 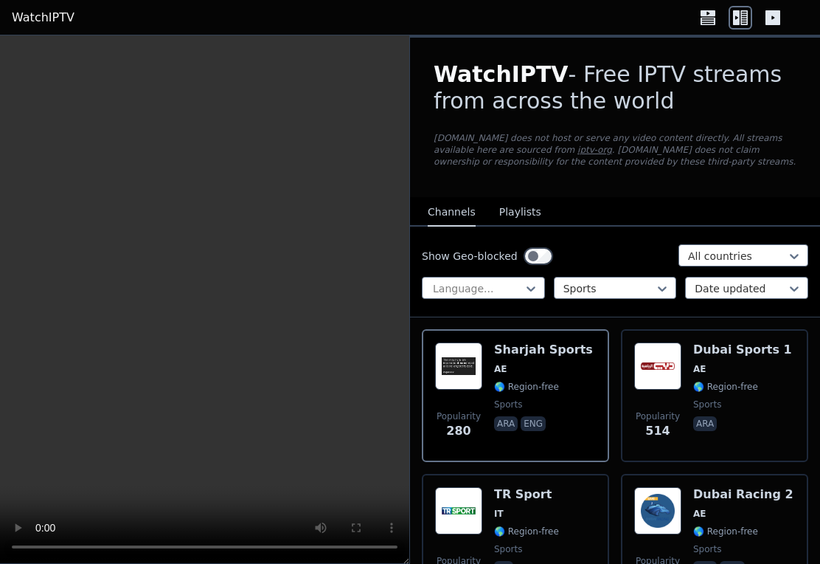 What do you see at coordinates (501, 74) in the screenshot?
I see `span: WatchIPTV` at bounding box center [501, 74].